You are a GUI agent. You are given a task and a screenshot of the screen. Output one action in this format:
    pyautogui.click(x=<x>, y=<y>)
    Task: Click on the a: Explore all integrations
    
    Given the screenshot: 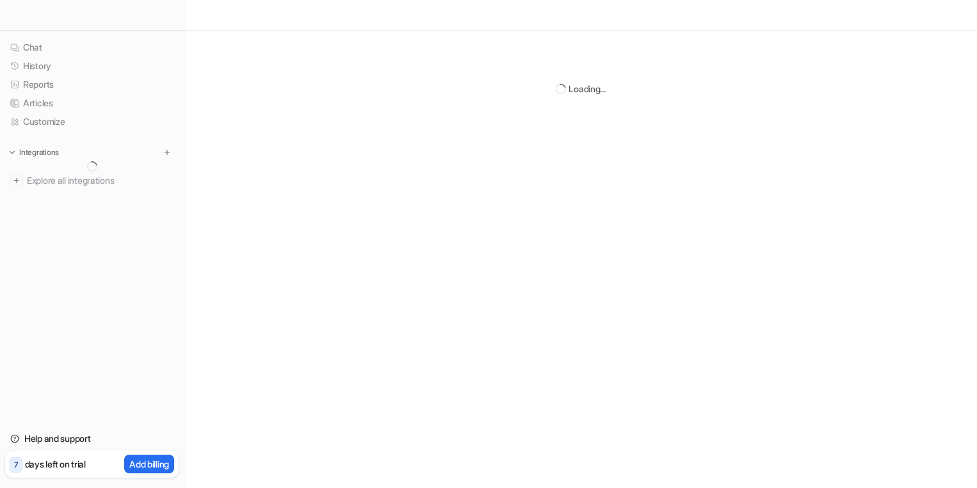 What is the action you would take?
    pyautogui.click(x=92, y=181)
    